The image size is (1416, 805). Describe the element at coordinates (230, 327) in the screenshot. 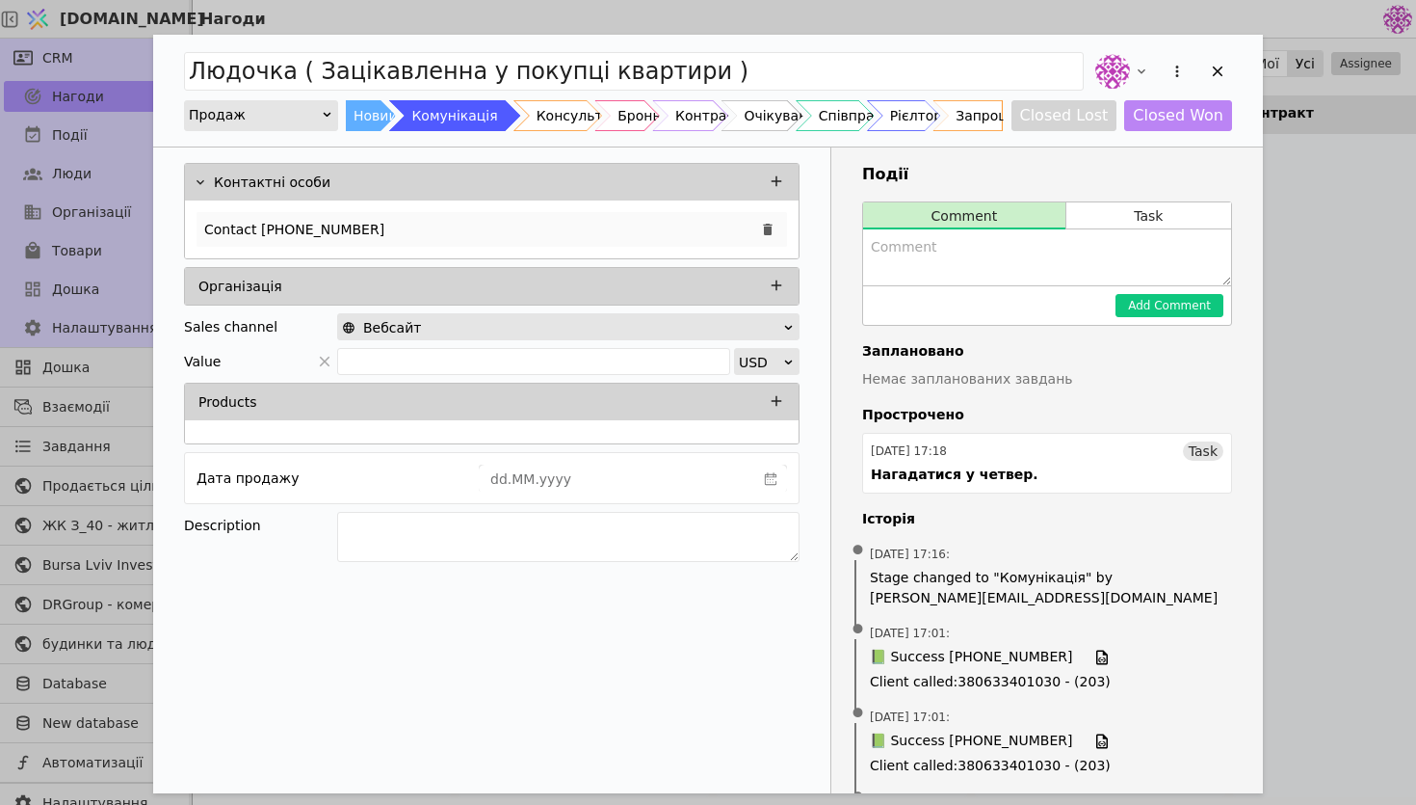

I see `div: Sales channel` at that location.